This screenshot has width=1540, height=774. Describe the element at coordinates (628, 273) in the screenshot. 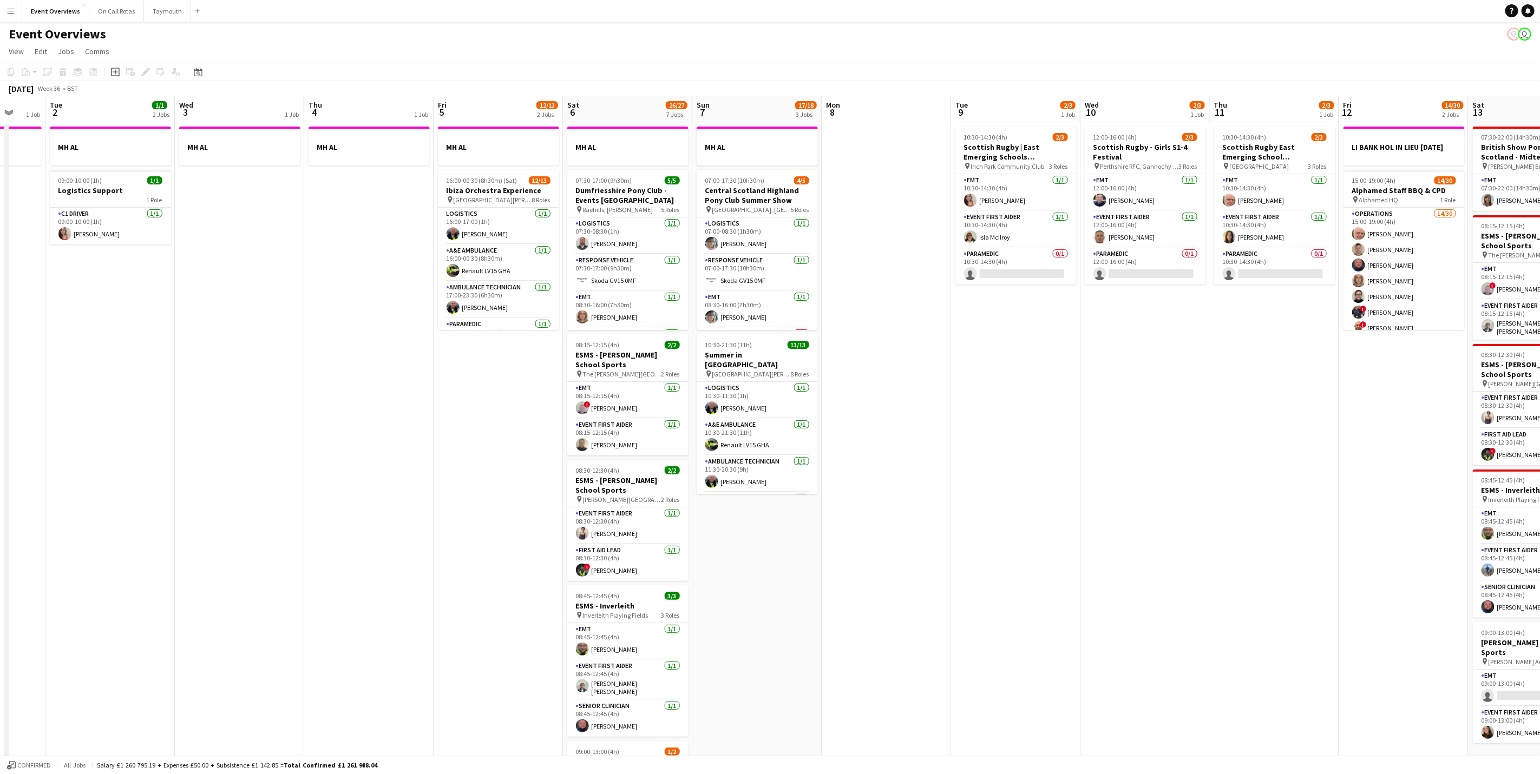

I see `app-card-role: Response Vehicle1/107:30-17:00 (9h30m)Skoda GV15 0MF` at that location.